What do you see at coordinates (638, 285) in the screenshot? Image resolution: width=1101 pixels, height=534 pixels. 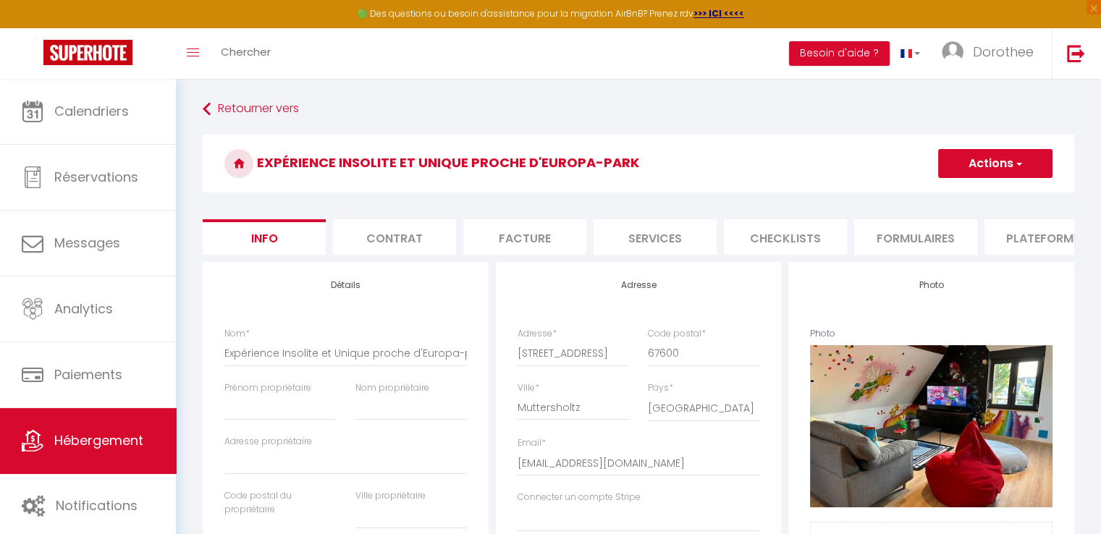 I see `h4: Adresse` at bounding box center [638, 285].